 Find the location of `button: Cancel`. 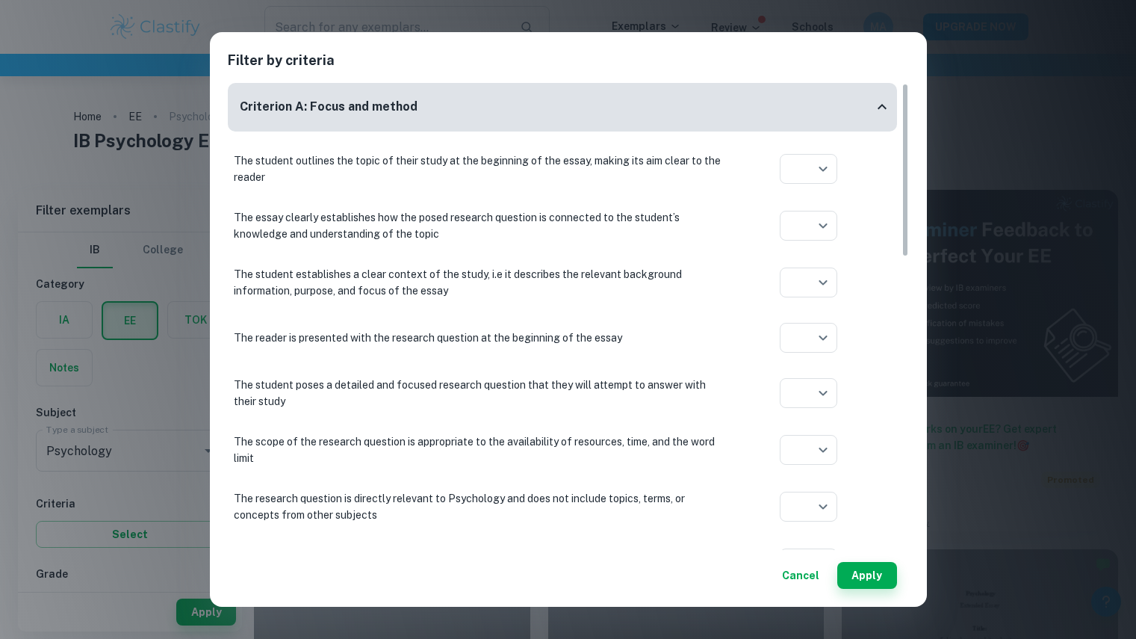

button: Cancel is located at coordinates (801, 575).